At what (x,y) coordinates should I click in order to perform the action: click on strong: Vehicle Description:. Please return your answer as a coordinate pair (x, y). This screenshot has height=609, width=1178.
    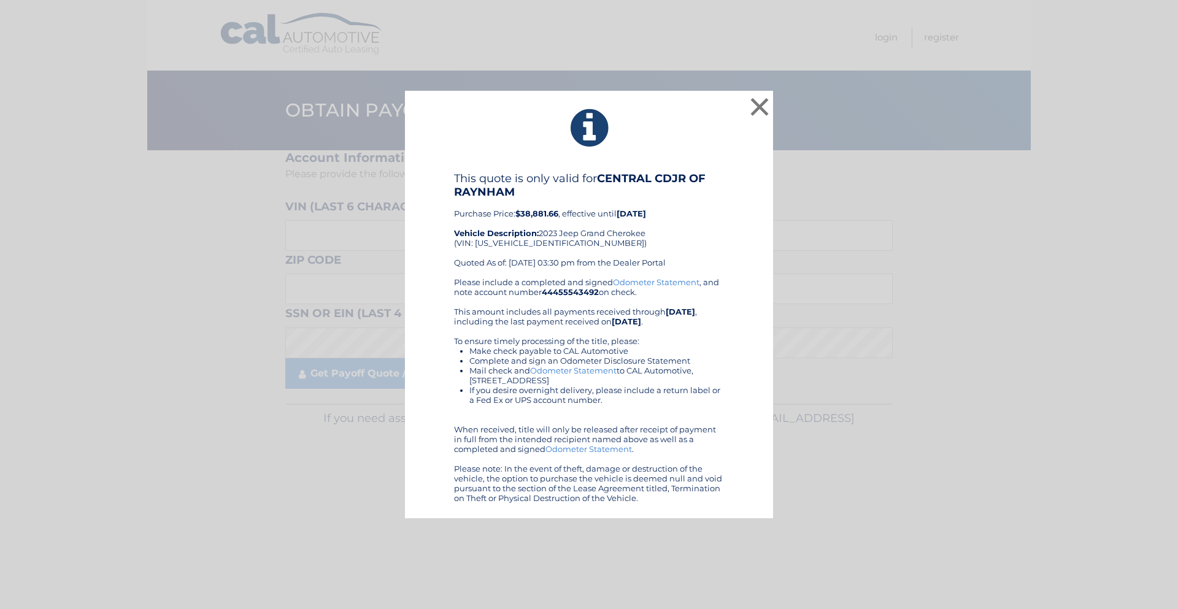
    Looking at the image, I should click on (496, 233).